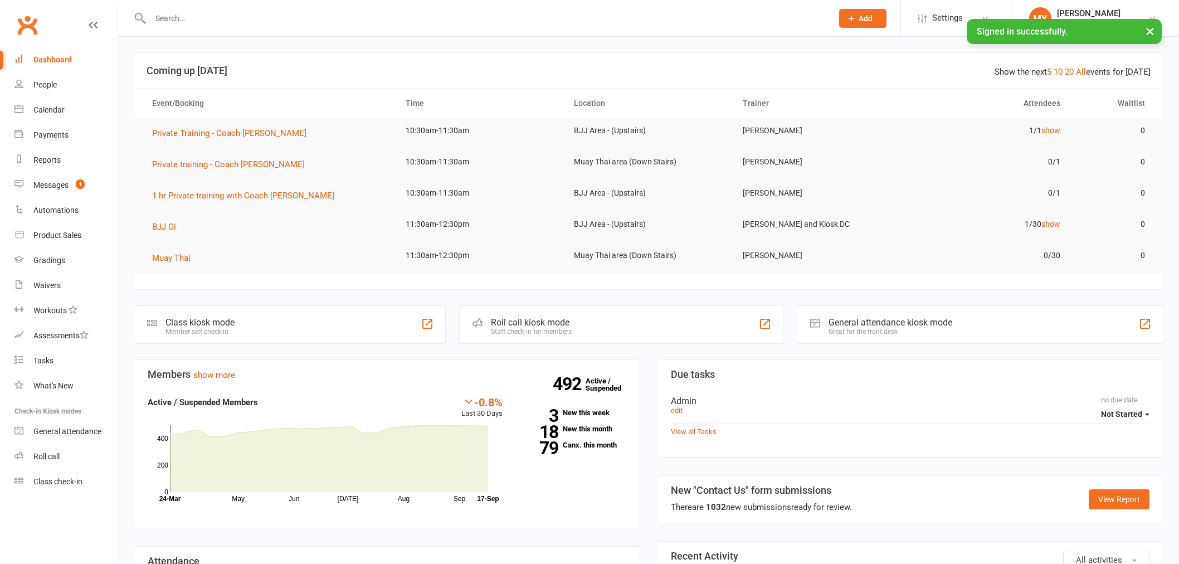 The width and height of the screenshot is (1179, 564). I want to click on a: 492Active / Suspended, so click(610, 385).